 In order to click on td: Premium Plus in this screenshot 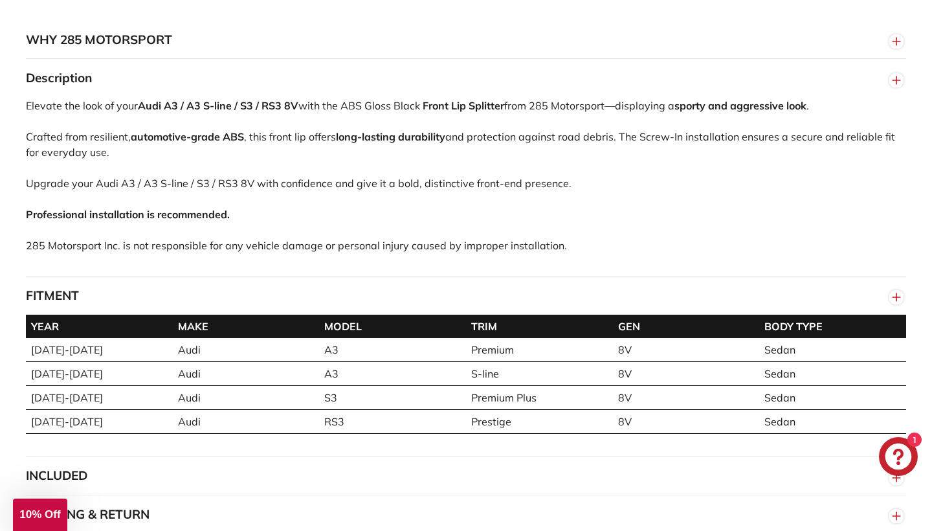, I will do `click(539, 397)`.